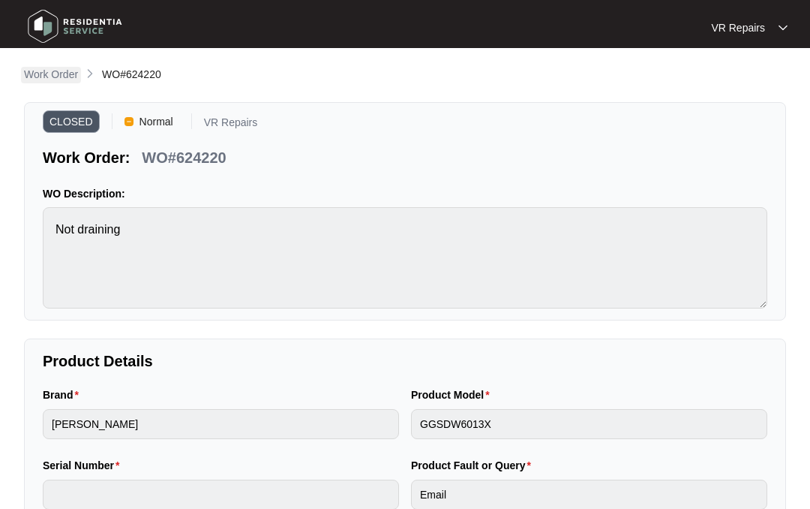 This screenshot has height=509, width=810. I want to click on span: Normal, so click(156, 122).